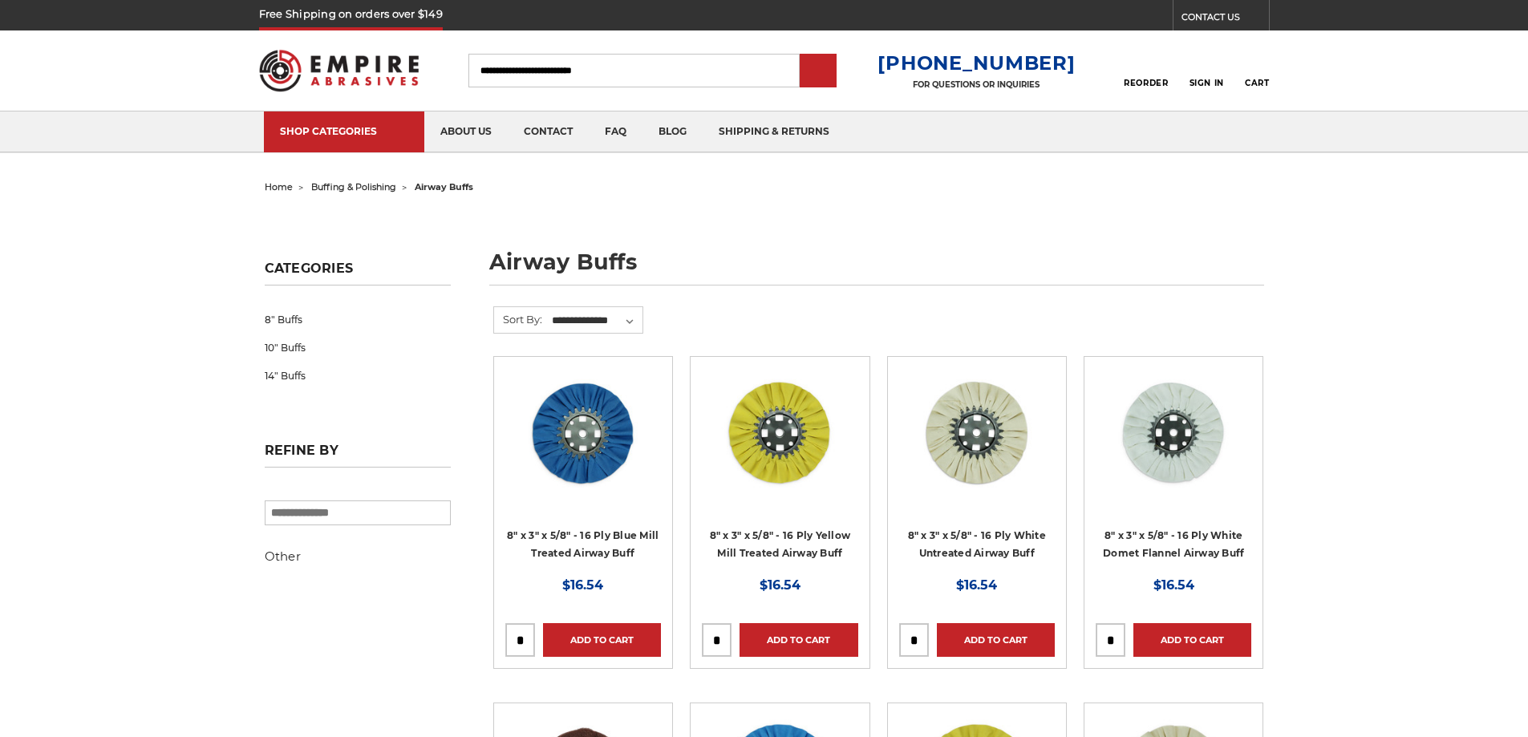 The image size is (1528, 737). Describe the element at coordinates (976, 84) in the screenshot. I see `p: FOR QUESTIONS OR INQUIRIES` at that location.